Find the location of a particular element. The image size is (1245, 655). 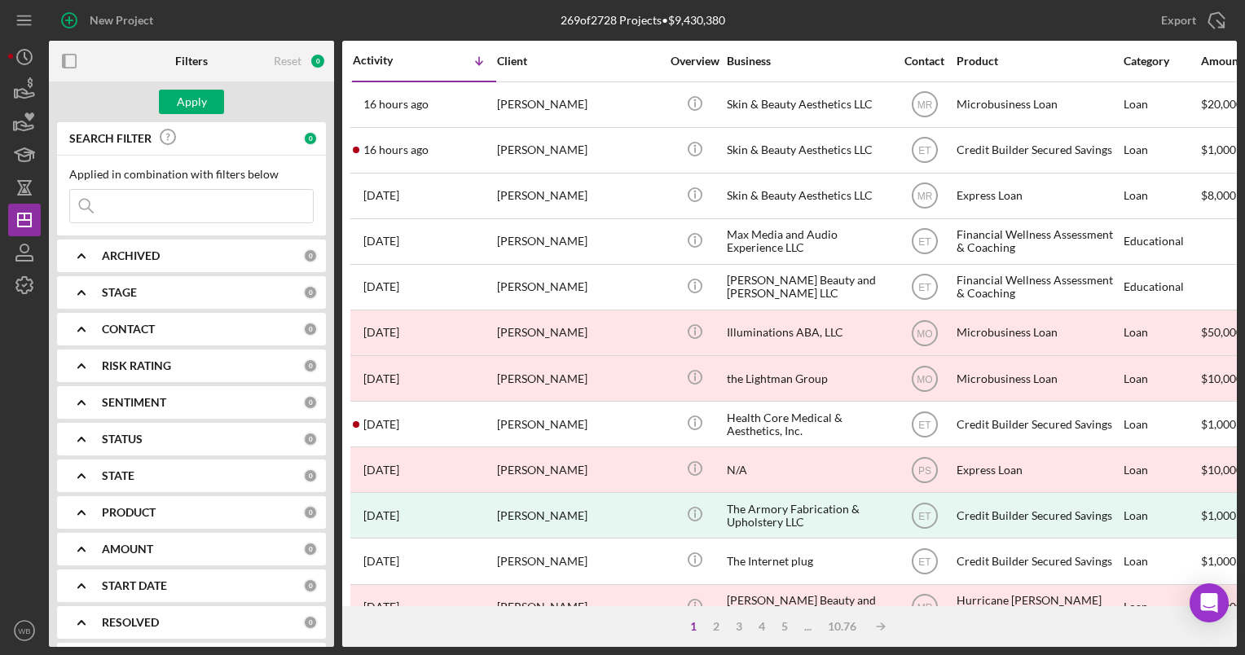

div: 3 is located at coordinates (739, 627).